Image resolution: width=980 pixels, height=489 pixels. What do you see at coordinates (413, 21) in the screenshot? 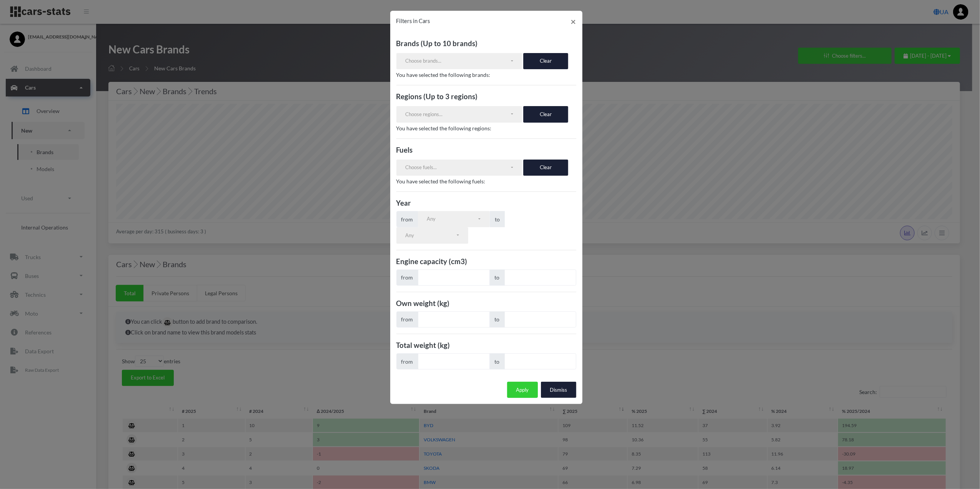
I see `span: Filters in Cars` at bounding box center [413, 21].